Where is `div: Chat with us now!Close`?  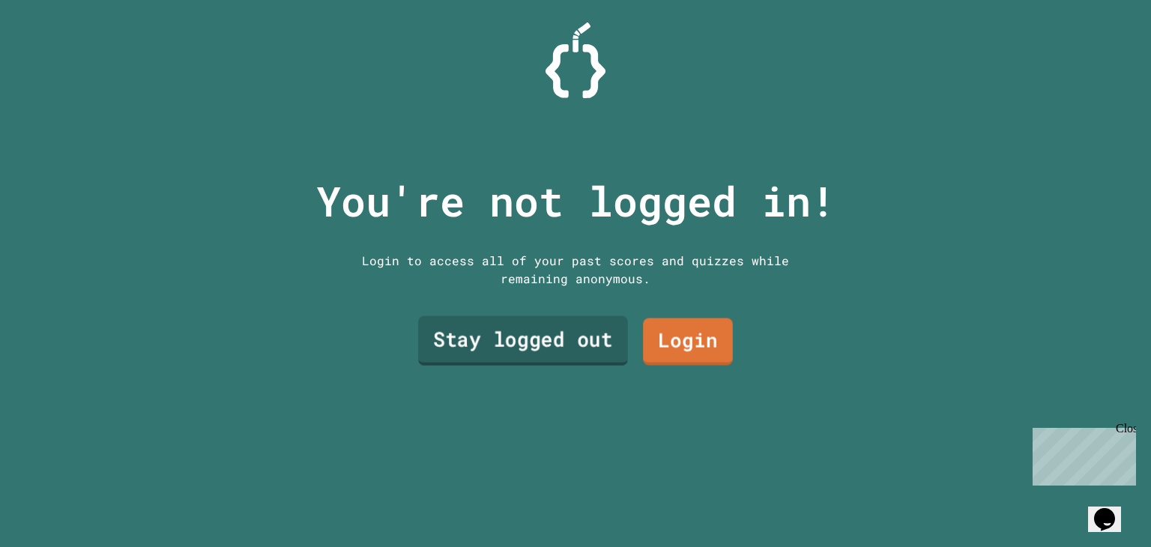 div: Chat with us now!Close is located at coordinates (55, 50).